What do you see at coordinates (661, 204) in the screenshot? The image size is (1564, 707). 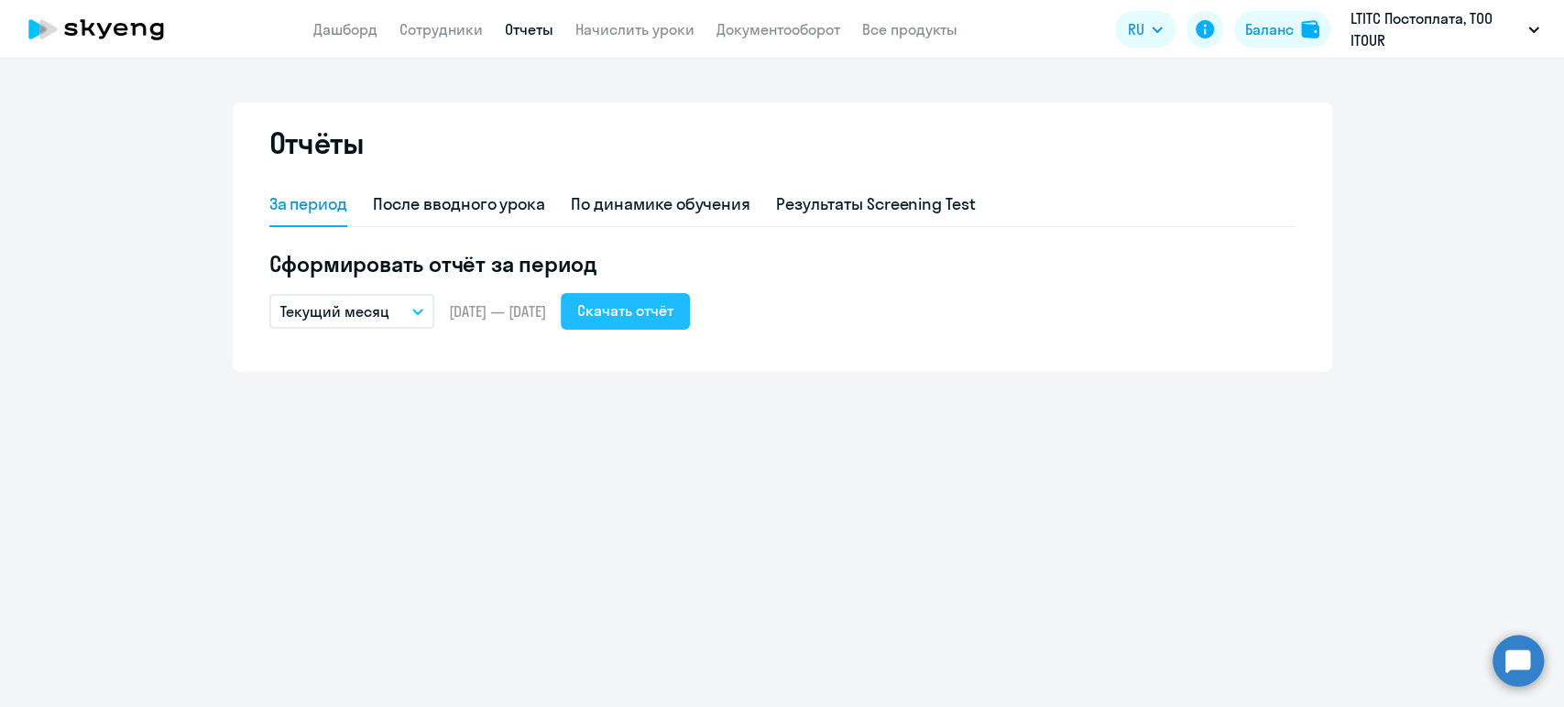 I see `div: По динамике обучения` at bounding box center [661, 204].